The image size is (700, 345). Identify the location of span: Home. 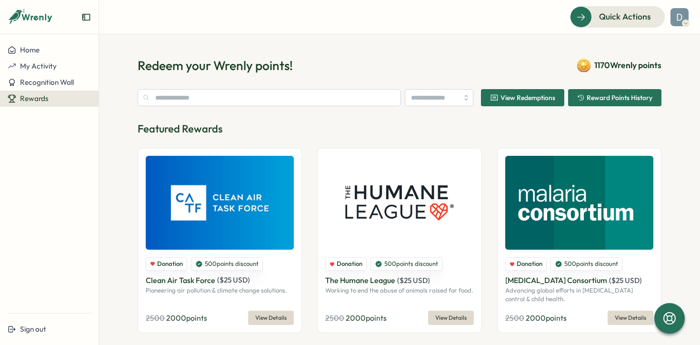
(30, 49).